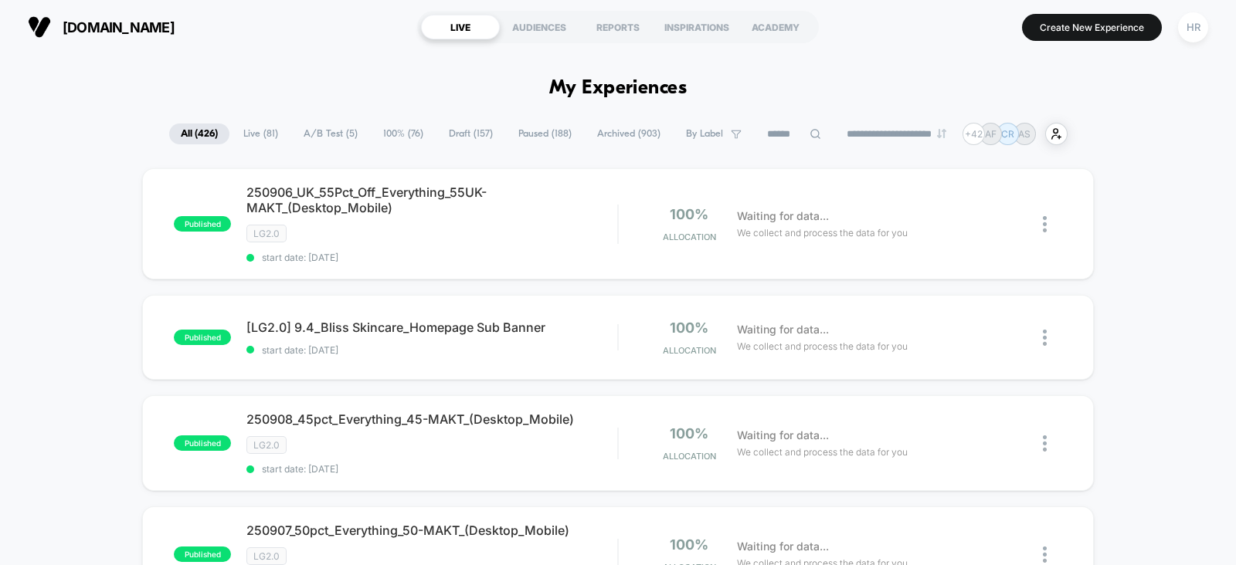 The width and height of the screenshot is (1236, 565). What do you see at coordinates (990, 134) in the screenshot?
I see `p: AF` at bounding box center [990, 134].